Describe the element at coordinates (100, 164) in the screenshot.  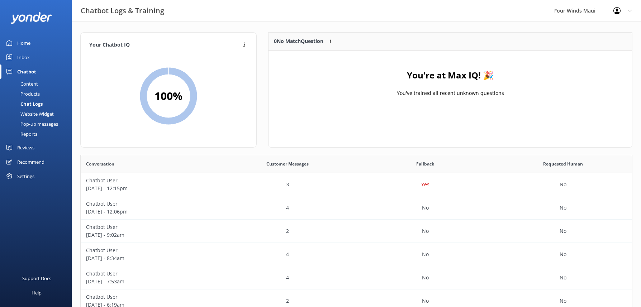
I see `span: Conversation` at that location.